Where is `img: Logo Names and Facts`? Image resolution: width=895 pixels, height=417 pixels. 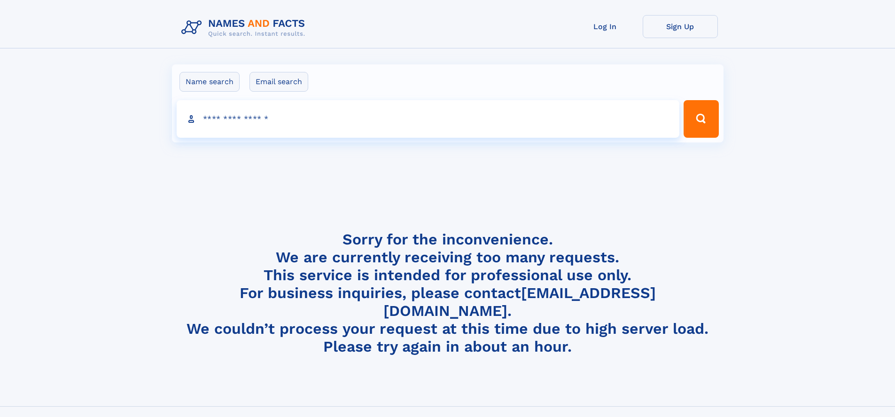 img: Logo Names and Facts is located at coordinates (245, 28).